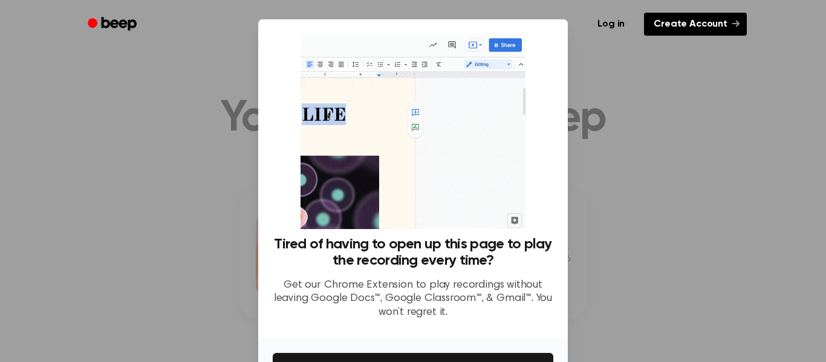 The image size is (826, 362). Describe the element at coordinates (611, 24) in the screenshot. I see `a: Log in` at that location.